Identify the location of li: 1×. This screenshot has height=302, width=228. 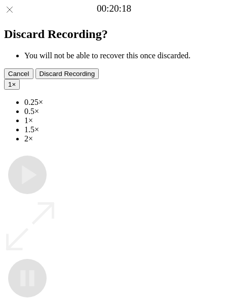
(124, 120).